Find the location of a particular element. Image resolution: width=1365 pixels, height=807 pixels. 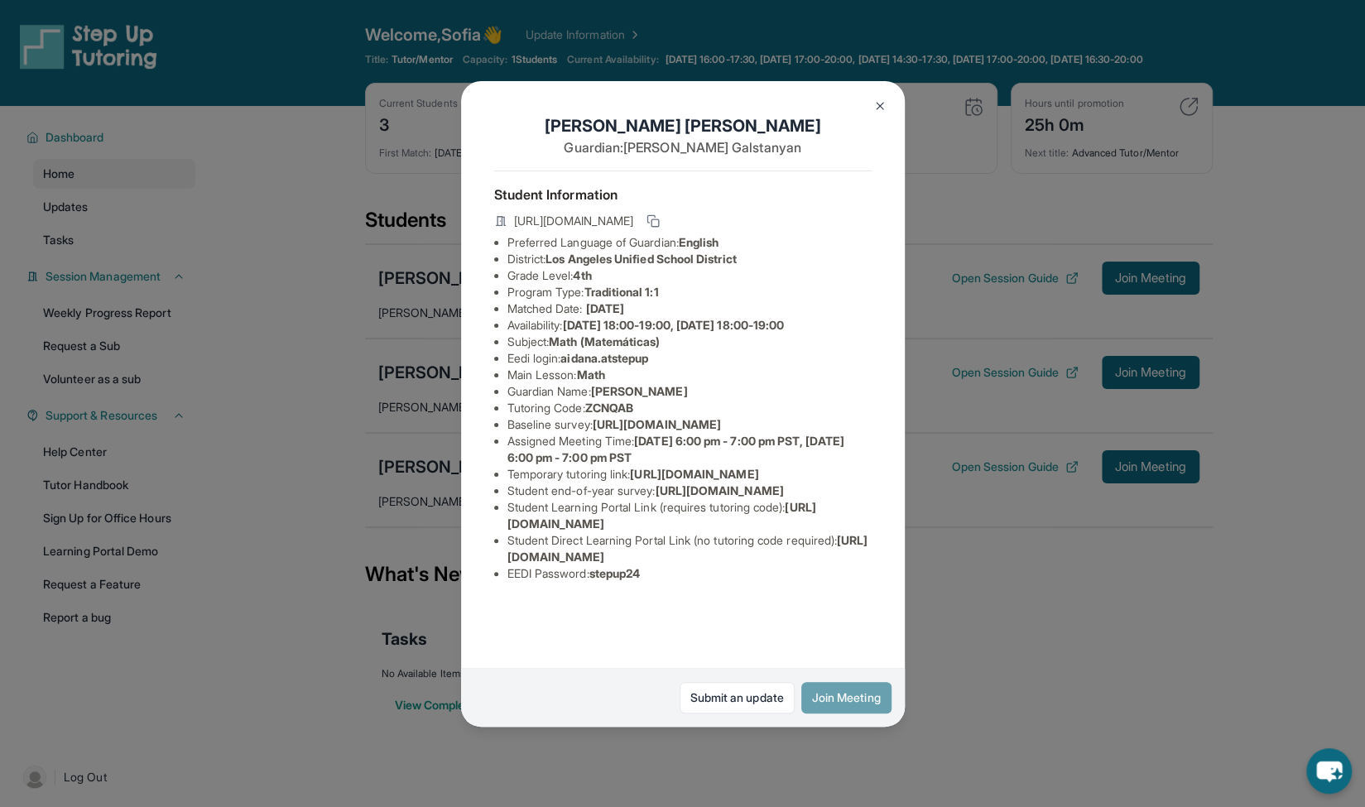

button: chat-button is located at coordinates (1328, 770).